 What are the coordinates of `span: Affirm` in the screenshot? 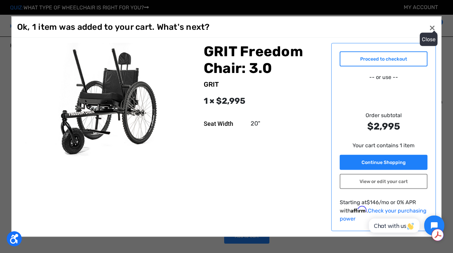 It's located at (358, 210).